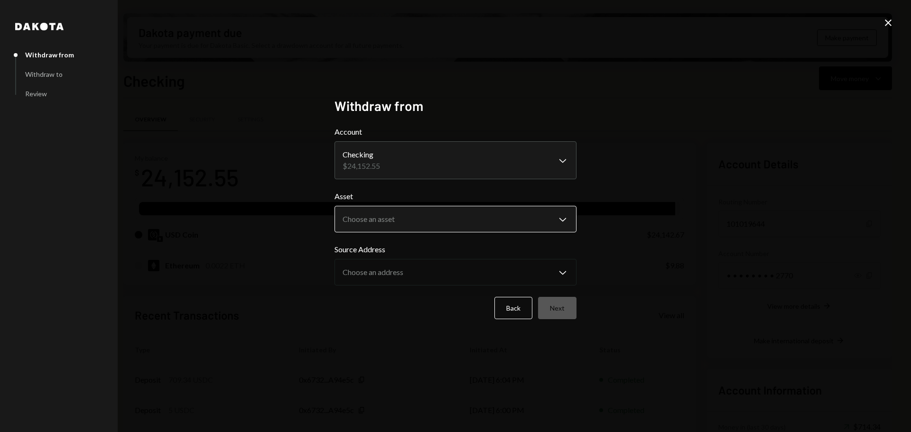 This screenshot has height=432, width=911. I want to click on div: Review, so click(36, 93).